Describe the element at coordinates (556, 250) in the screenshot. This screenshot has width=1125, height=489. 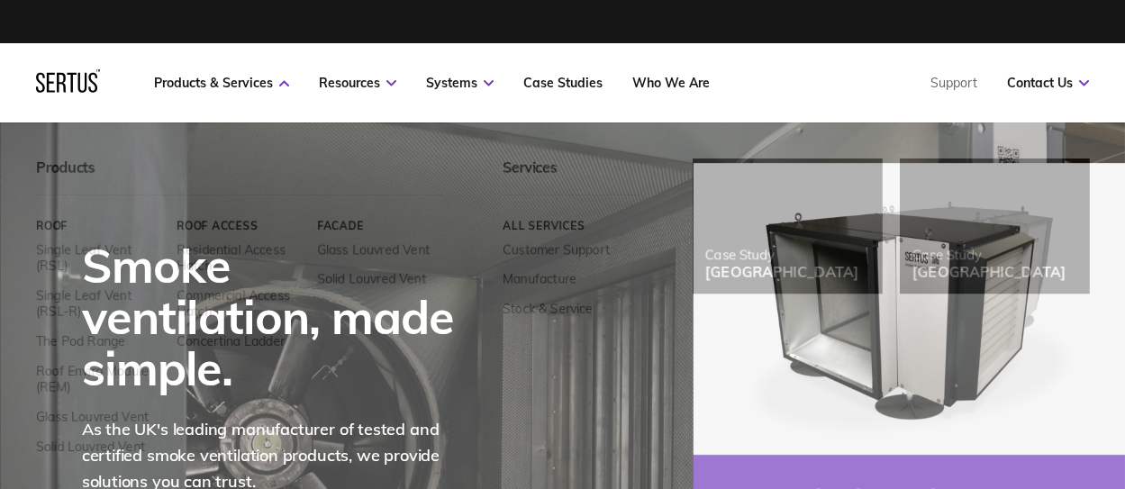
I see `a: Customer Support` at that location.